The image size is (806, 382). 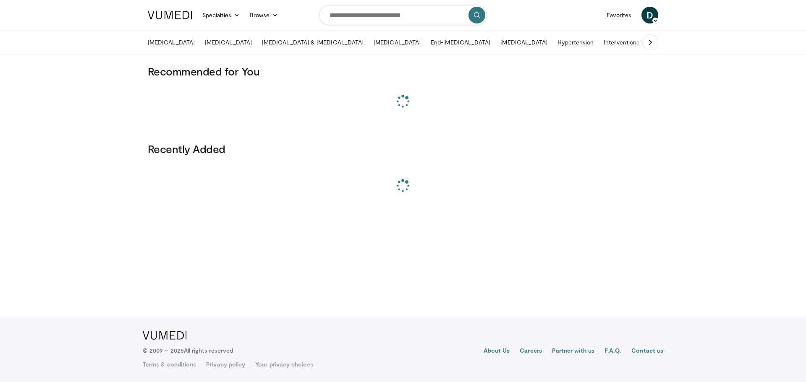 What do you see at coordinates (496, 352) in the screenshot?
I see `a: About Us` at bounding box center [496, 352].